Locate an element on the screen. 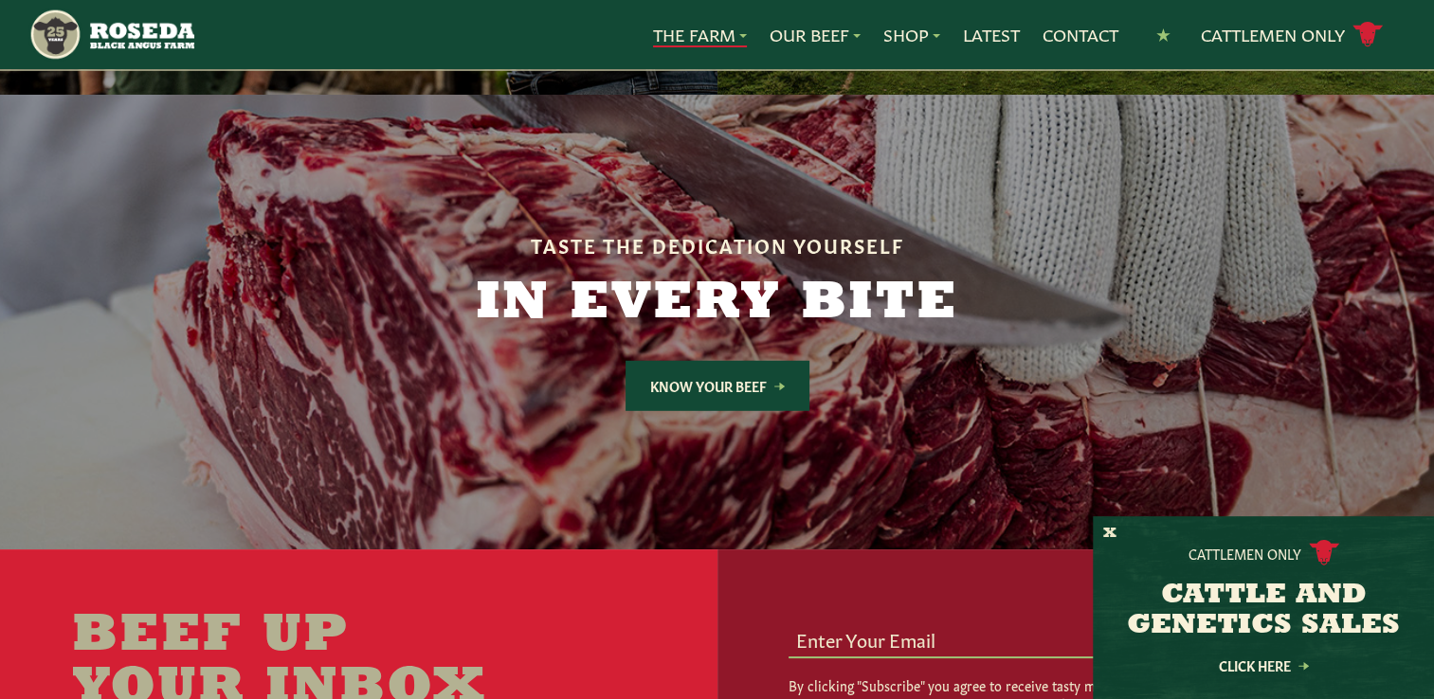 The height and width of the screenshot is (699, 1434). p: Cattlemen Only is located at coordinates (1244, 553).